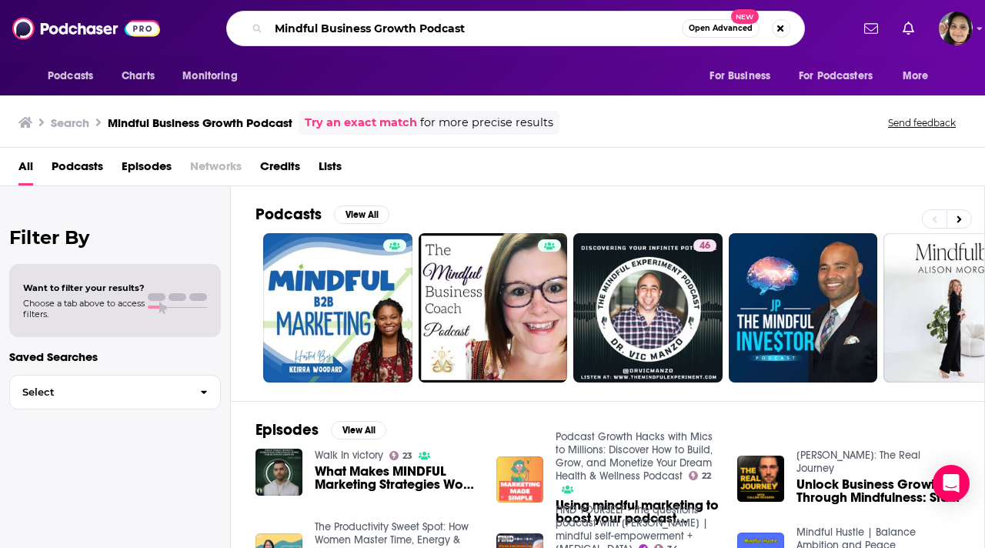 Image resolution: width=985 pixels, height=548 pixels. I want to click on h2: Episodes, so click(287, 429).